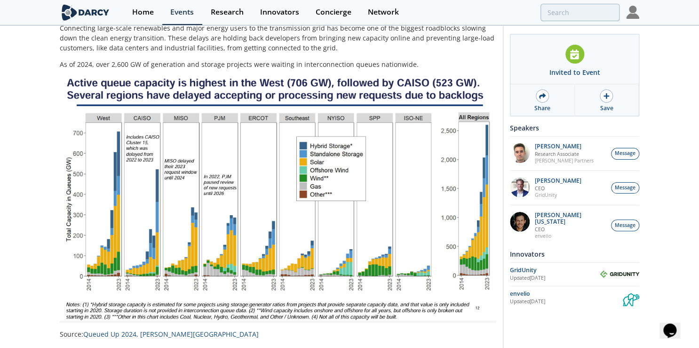 The image size is (699, 348). I want to click on p: Source:, so click(278, 334).